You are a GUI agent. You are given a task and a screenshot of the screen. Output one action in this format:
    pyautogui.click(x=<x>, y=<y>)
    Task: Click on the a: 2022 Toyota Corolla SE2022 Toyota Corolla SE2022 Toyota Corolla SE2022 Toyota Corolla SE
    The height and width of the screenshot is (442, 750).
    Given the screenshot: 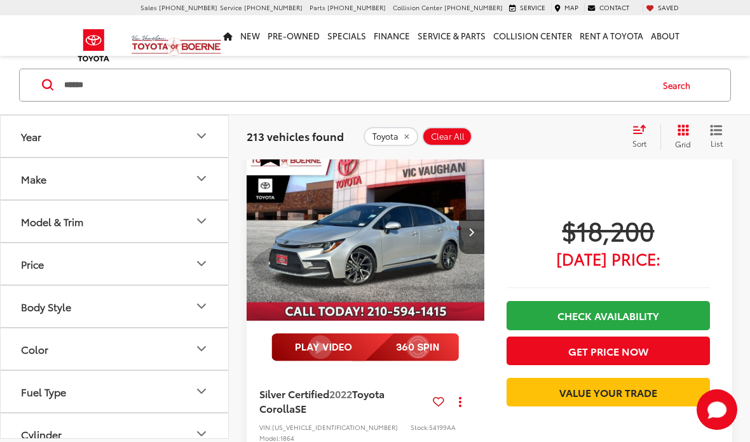 What is the action you would take?
    pyautogui.click(x=365, y=231)
    